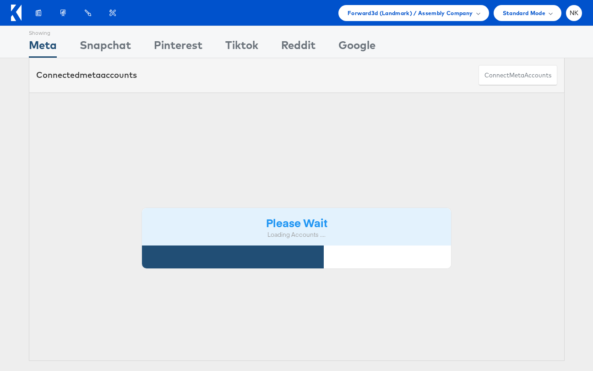  Describe the element at coordinates (43, 47) in the screenshot. I see `div: Meta` at that location.